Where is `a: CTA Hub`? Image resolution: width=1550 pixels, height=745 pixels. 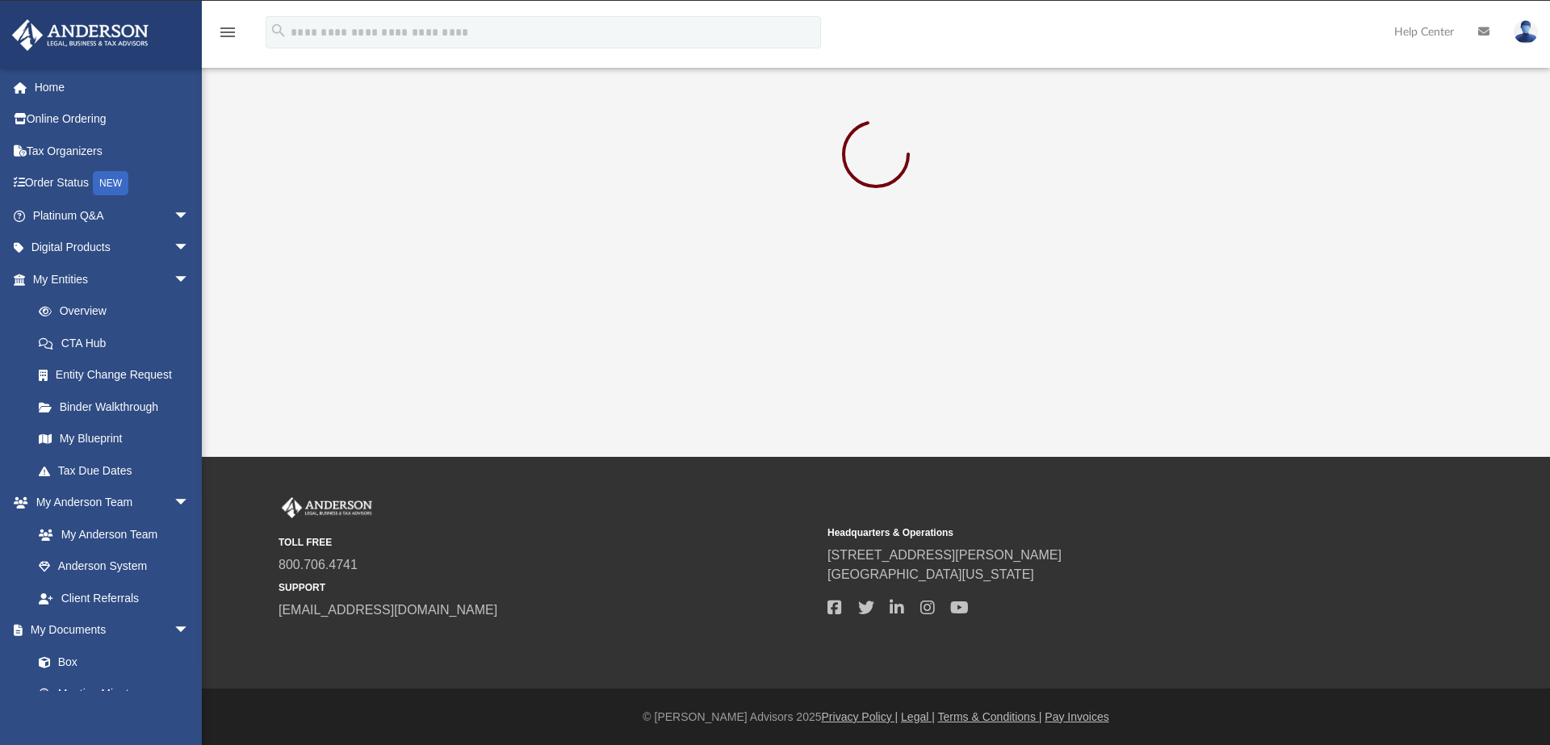
a: CTA Hub is located at coordinates (118, 343).